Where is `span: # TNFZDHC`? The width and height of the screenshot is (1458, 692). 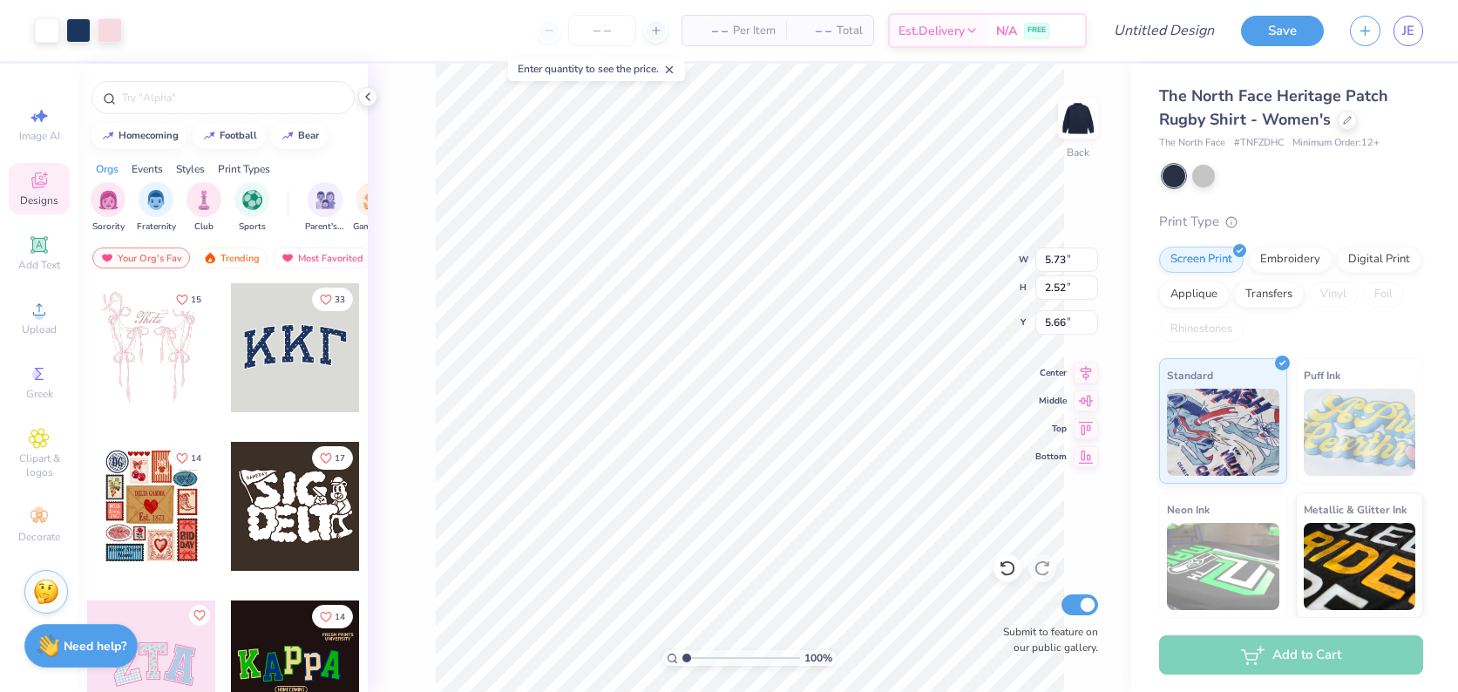 span: # TNFZDHC is located at coordinates (1258, 143).